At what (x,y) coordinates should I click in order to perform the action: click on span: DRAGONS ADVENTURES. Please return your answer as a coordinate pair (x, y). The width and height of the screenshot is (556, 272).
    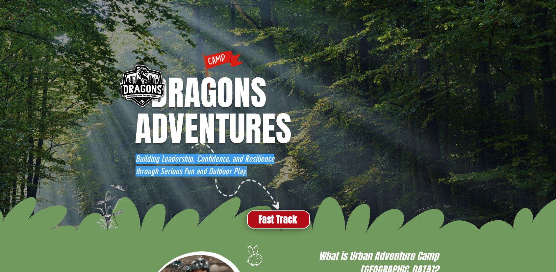
    Looking at the image, I should click on (213, 111).